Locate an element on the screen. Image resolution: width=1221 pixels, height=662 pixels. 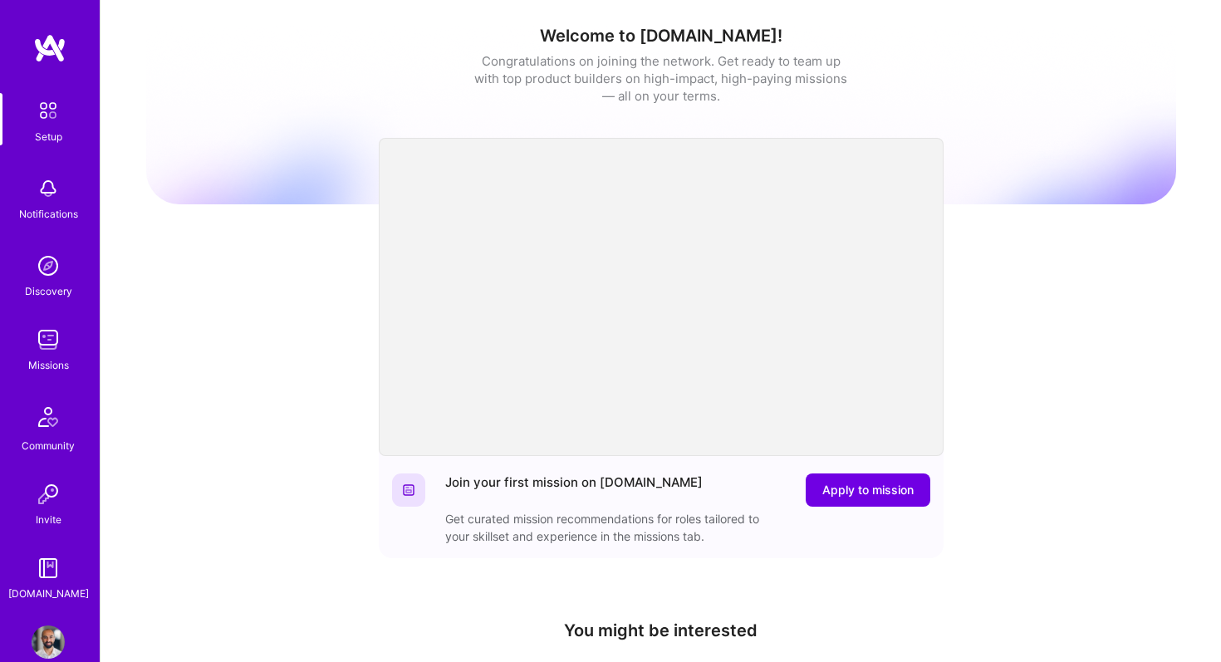
div: Get curated mission recommendations for roles tailored to your skillset and experience in the mis... is located at coordinates (611, 528).